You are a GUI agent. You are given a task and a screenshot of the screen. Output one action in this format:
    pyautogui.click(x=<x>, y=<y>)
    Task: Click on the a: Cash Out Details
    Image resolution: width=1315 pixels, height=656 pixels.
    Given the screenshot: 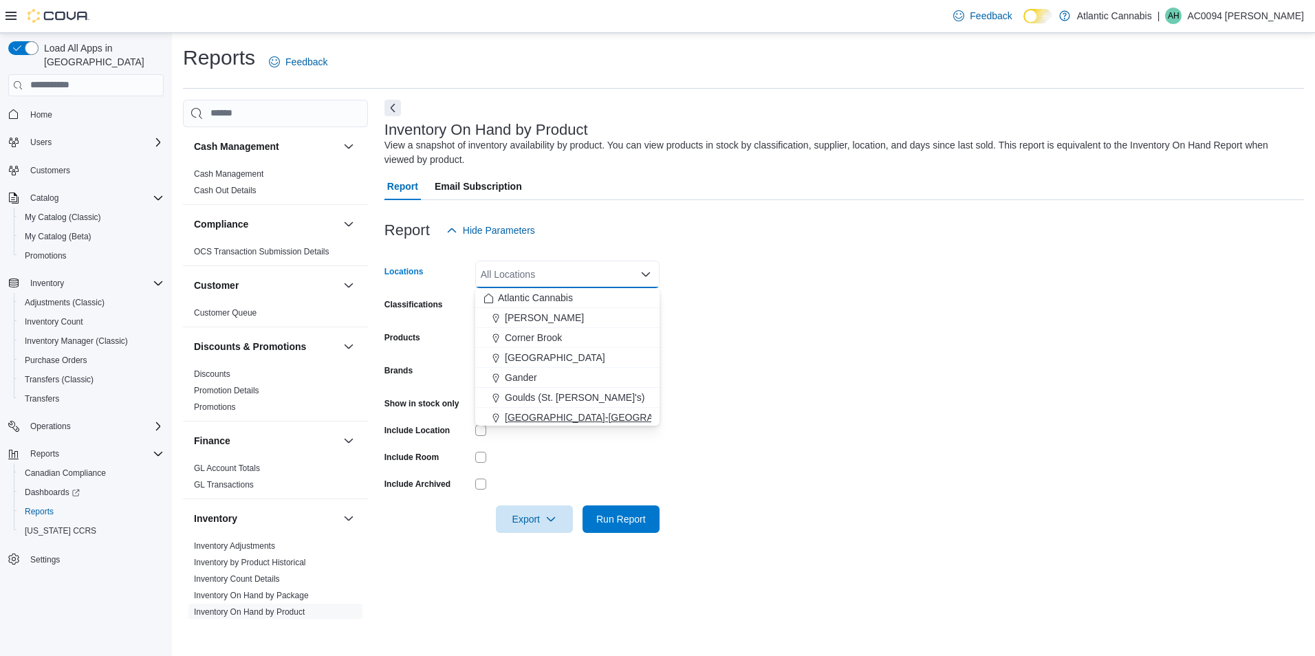 What is the action you would take?
    pyautogui.click(x=225, y=190)
    